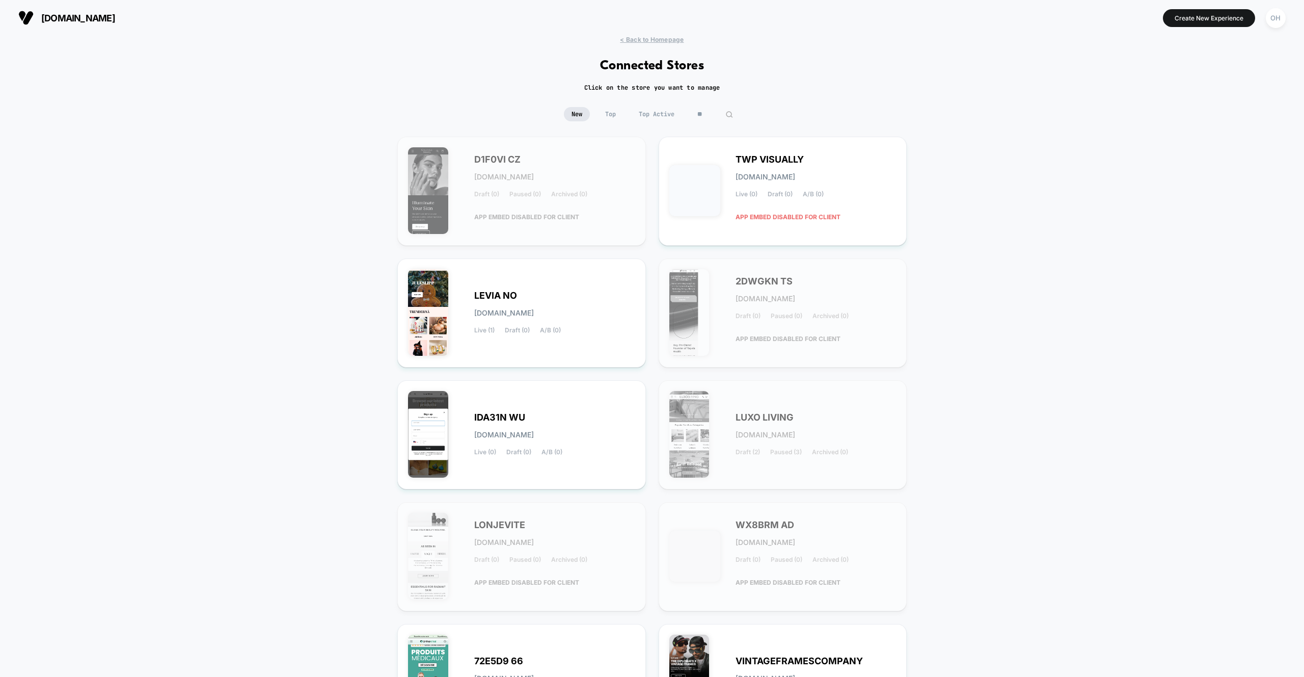 The image size is (1304, 677). Describe the element at coordinates (1209, 18) in the screenshot. I see `button: Create New Experience` at that location.